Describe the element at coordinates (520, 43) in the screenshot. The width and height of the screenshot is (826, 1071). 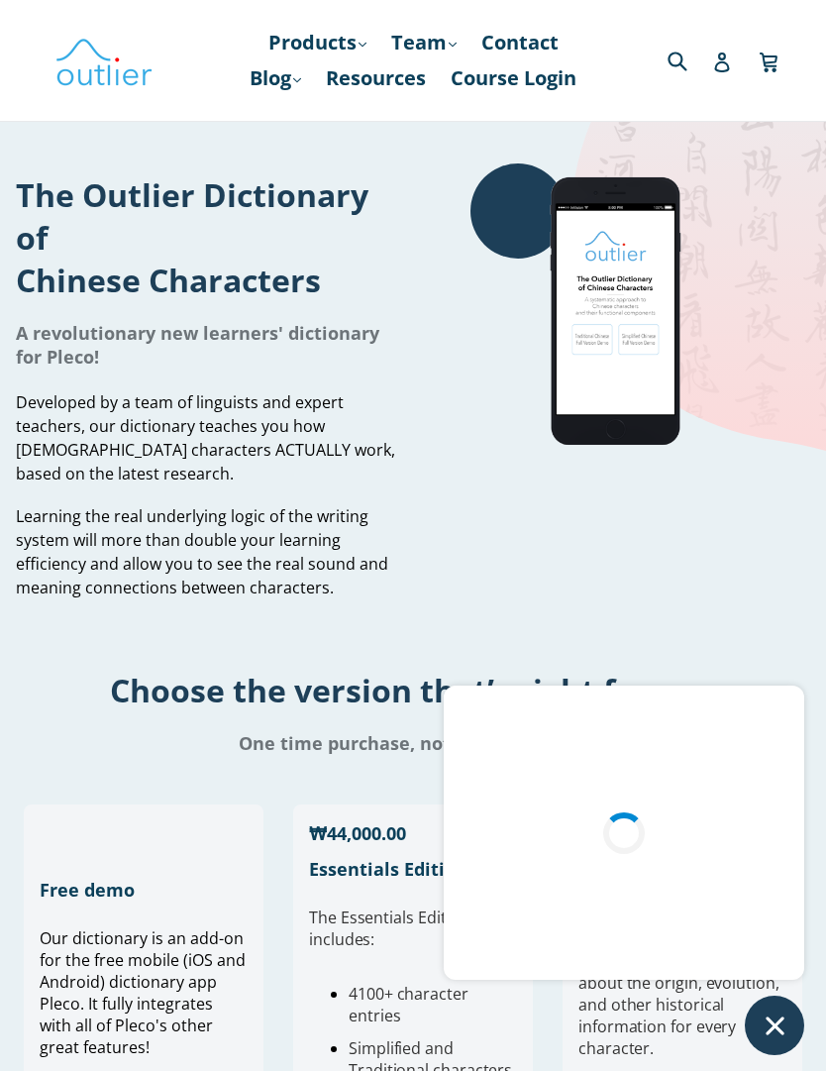
I see `a: Contact` at that location.